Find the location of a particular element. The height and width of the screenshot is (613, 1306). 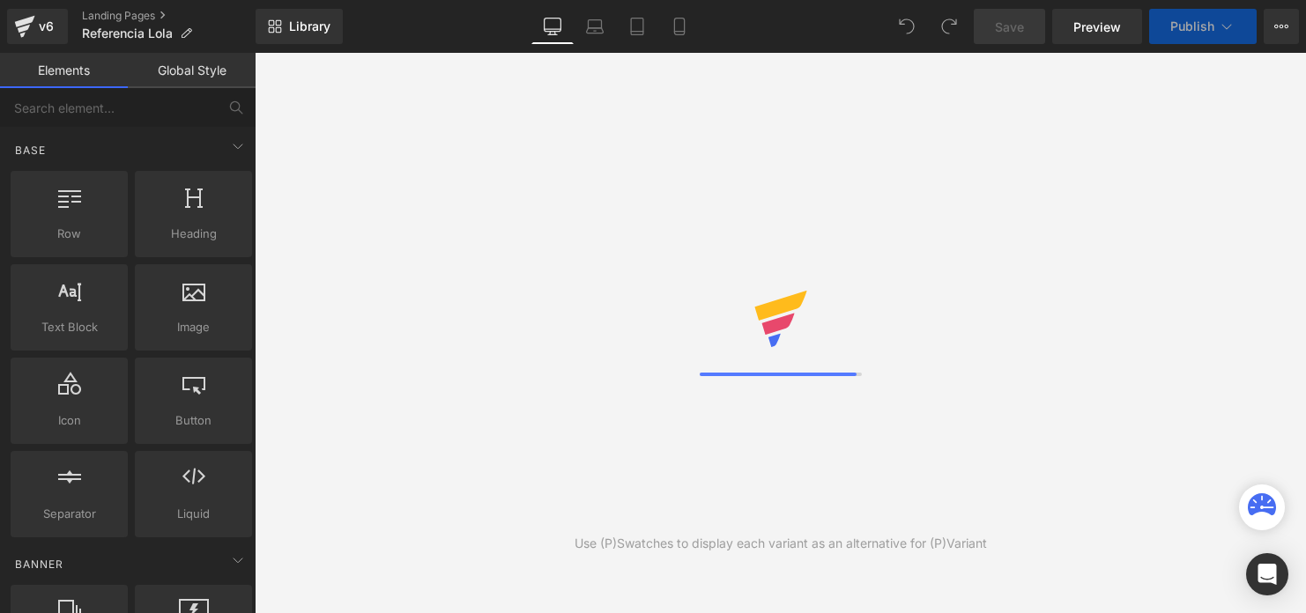

a: New Library is located at coordinates (299, 26).